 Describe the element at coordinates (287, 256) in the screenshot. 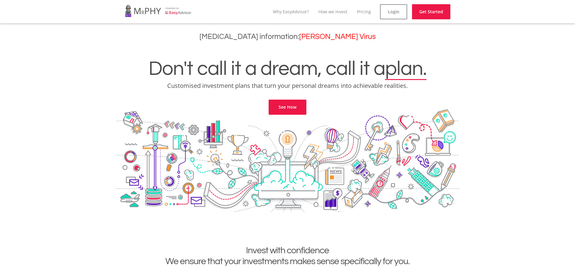

I see `h2: Invest with confidence We ensure that your investments makes sense specifically for you.` at that location.